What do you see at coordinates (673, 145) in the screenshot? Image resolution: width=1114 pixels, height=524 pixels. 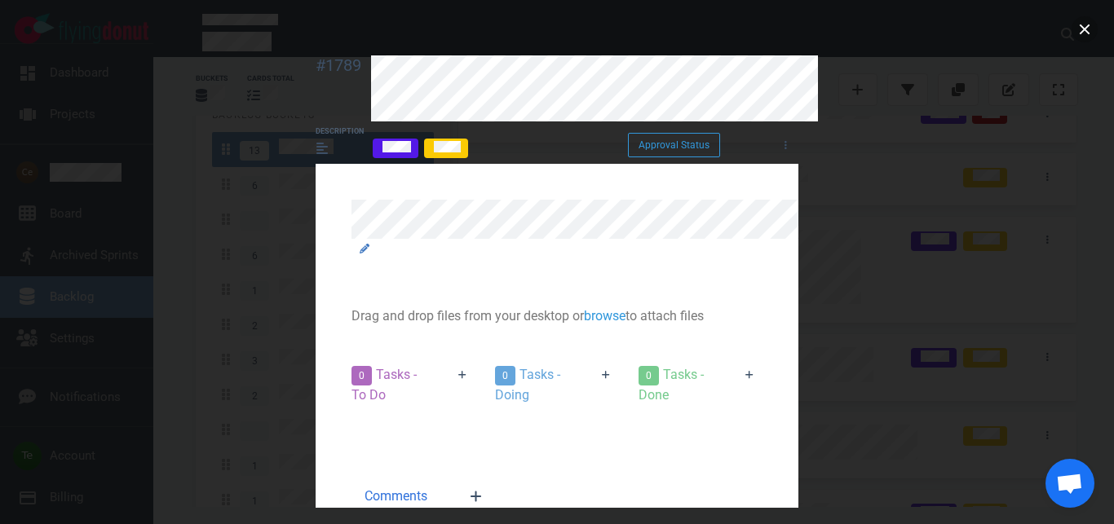 I see `button: Approval Status` at bounding box center [673, 145].